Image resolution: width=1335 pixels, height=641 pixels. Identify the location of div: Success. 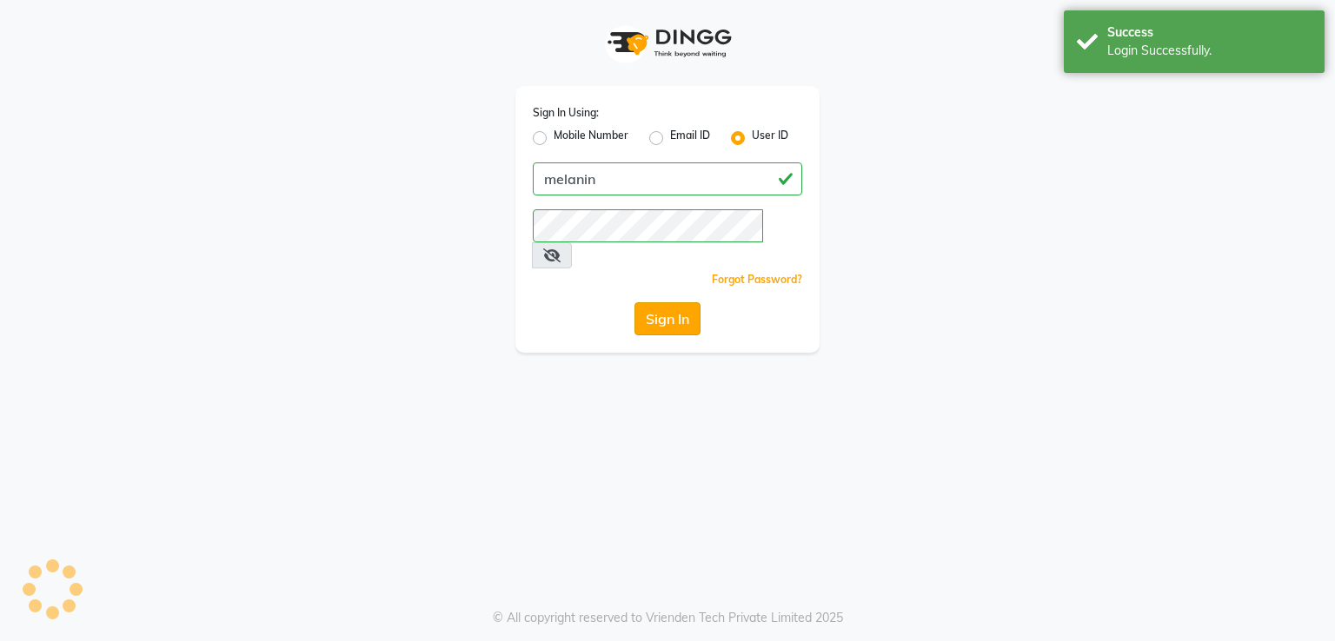
(1209, 32).